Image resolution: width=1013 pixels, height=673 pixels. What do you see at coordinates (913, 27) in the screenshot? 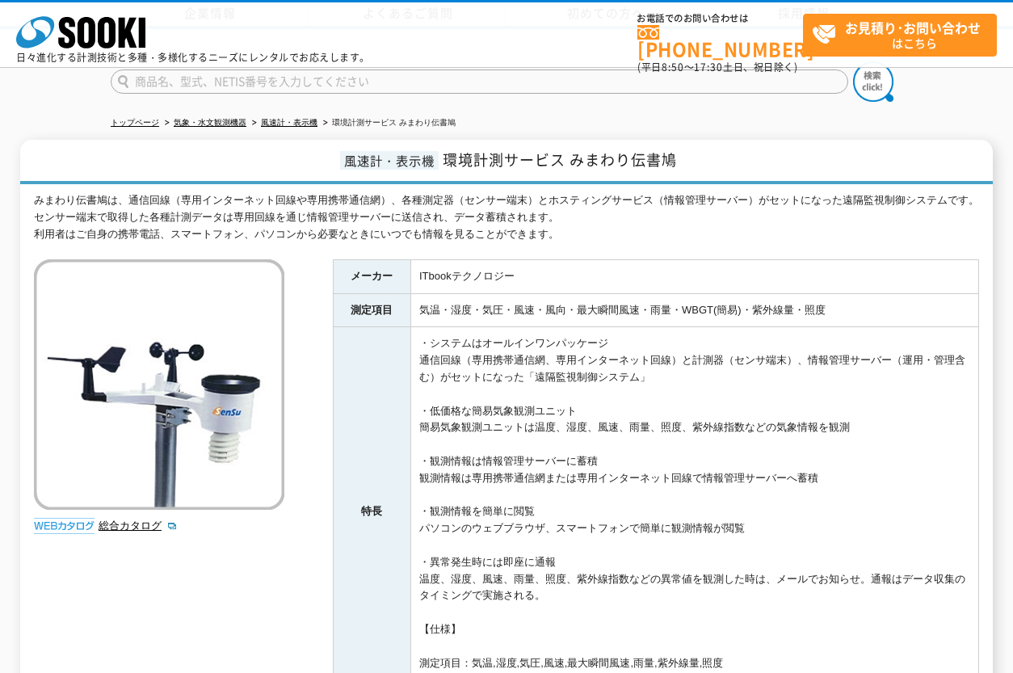
I see `strong: お見積り･お問い合わせ` at bounding box center [913, 27].